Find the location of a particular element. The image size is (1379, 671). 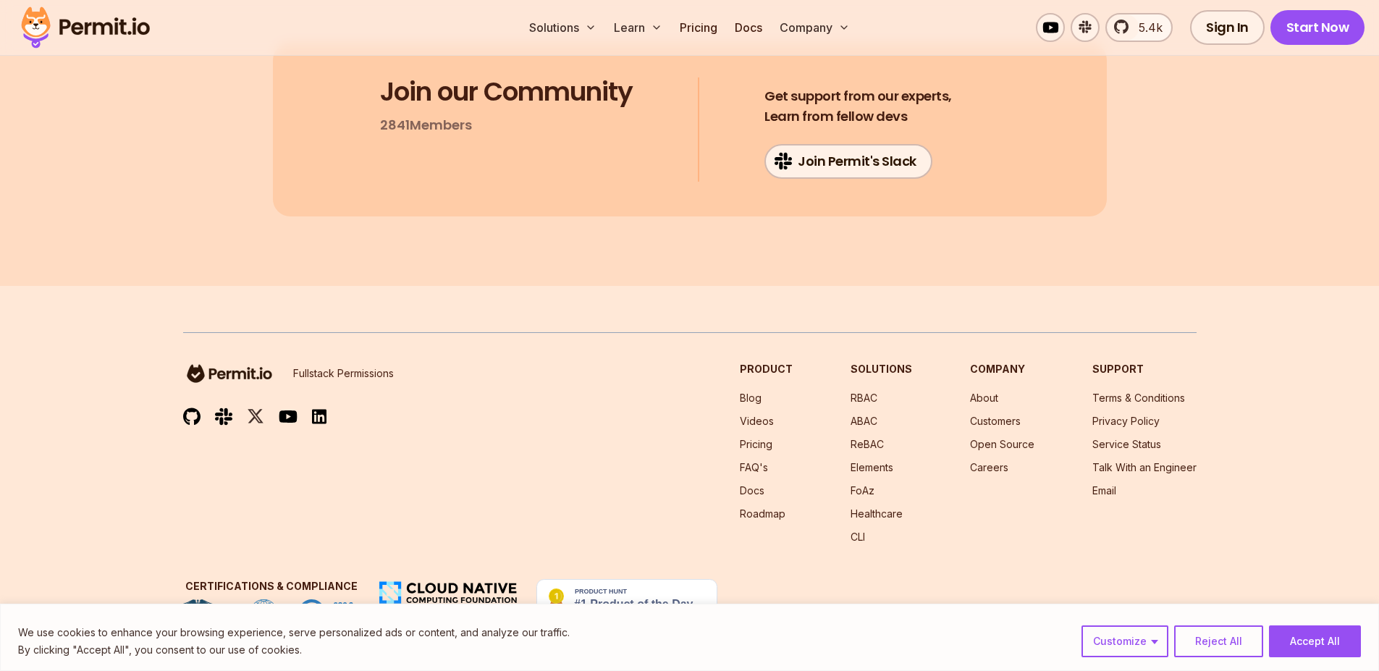

a: Start Now is located at coordinates (1317, 27).